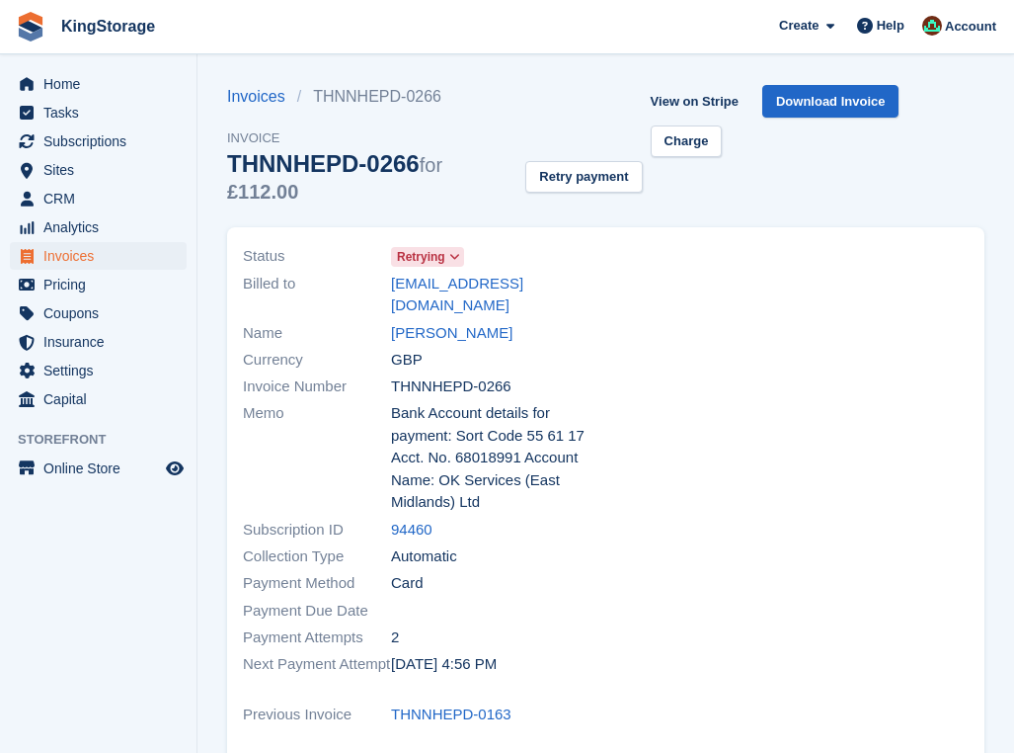  I want to click on a: Invoices, so click(262, 97).